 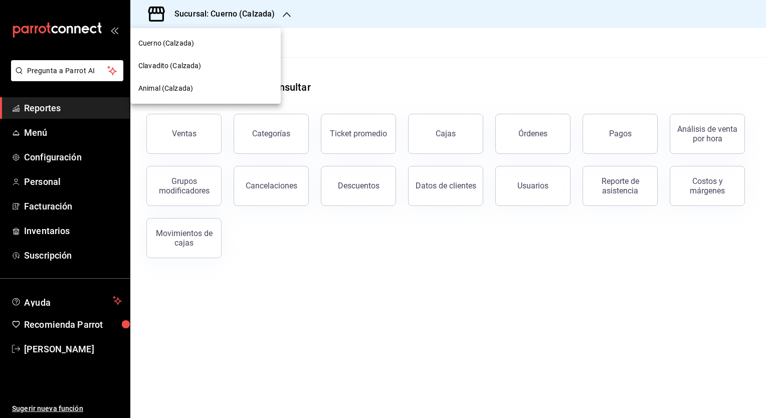 What do you see at coordinates (206, 43) in the screenshot?
I see `div: Cuerno (Calzada)` at bounding box center [206, 43].